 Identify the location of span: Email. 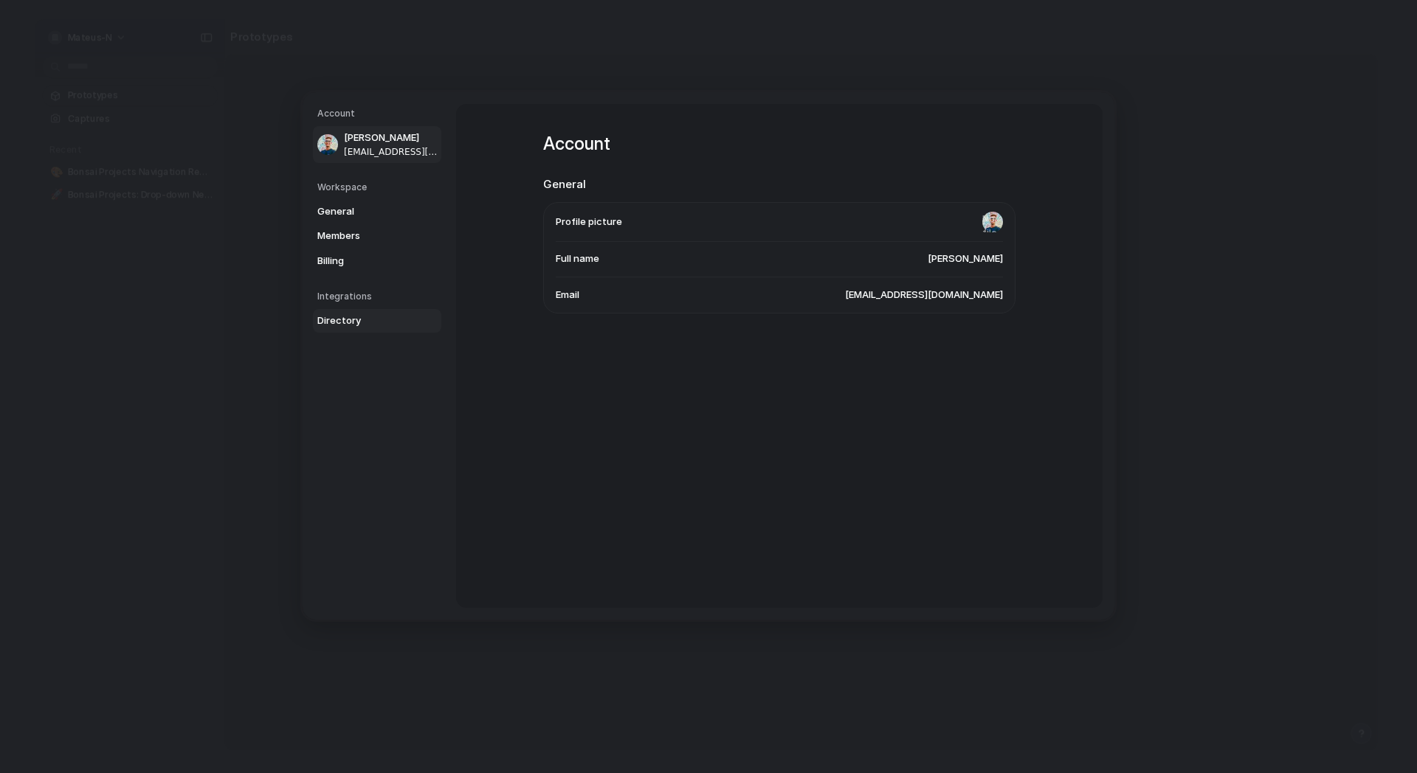
(568, 294).